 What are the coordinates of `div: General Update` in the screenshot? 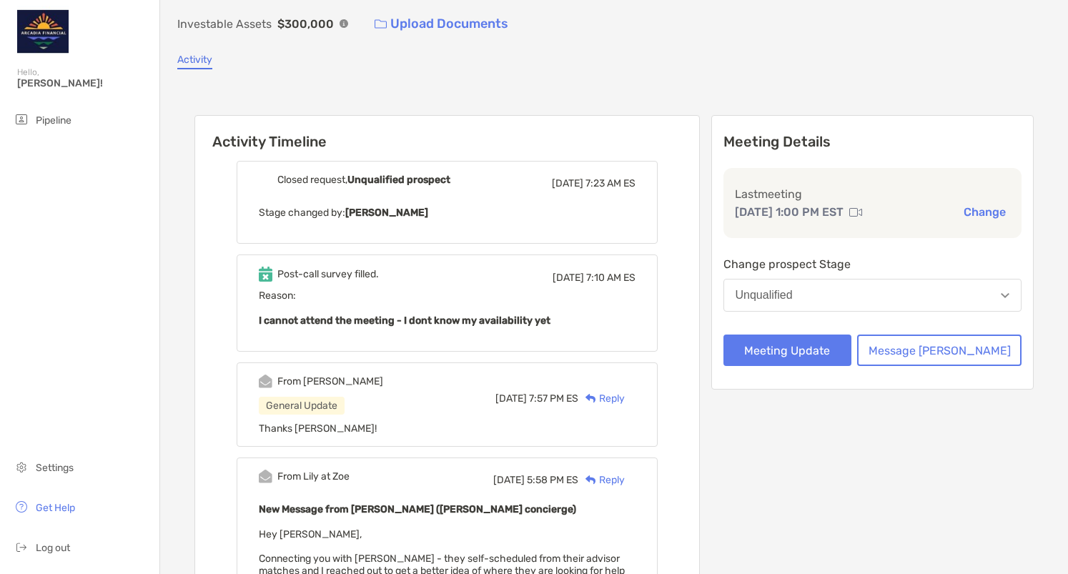 It's located at (302, 405).